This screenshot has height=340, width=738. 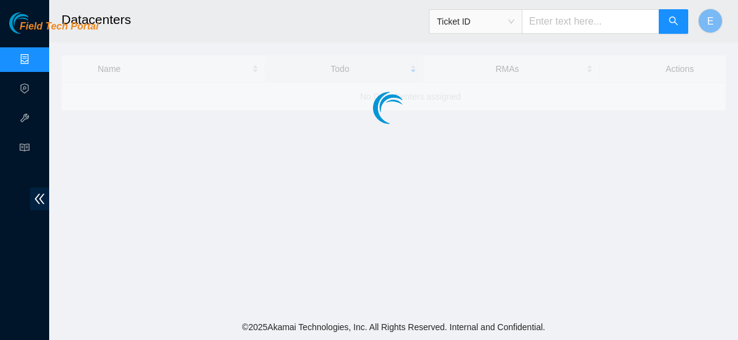 What do you see at coordinates (476, 22) in the screenshot?
I see `span: Ticket ID` at bounding box center [476, 22].